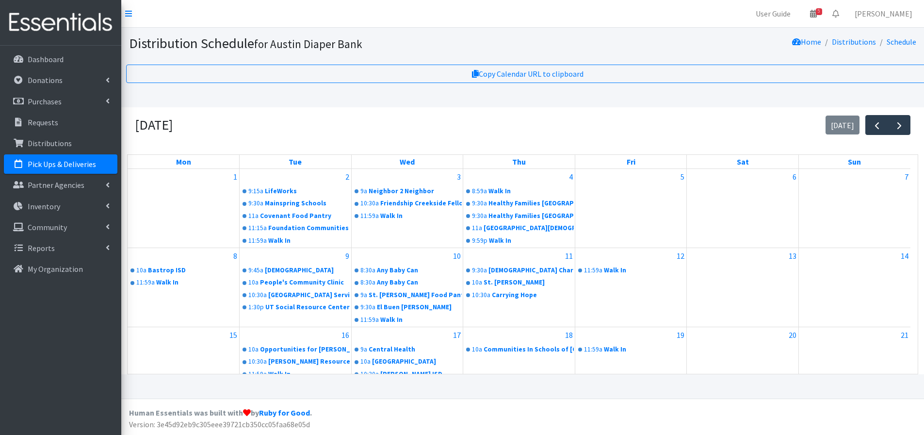  Describe the element at coordinates (295, 208) in the screenshot. I see `td: September 2, 2025` at that location.